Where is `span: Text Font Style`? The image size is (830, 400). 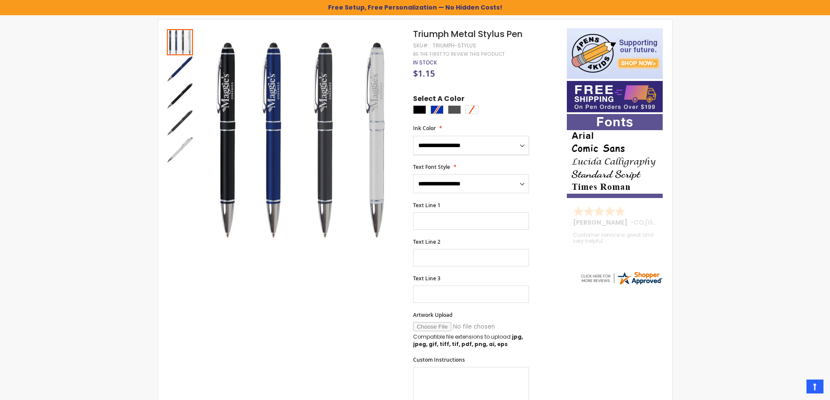 span: Text Font Style is located at coordinates (431, 167).